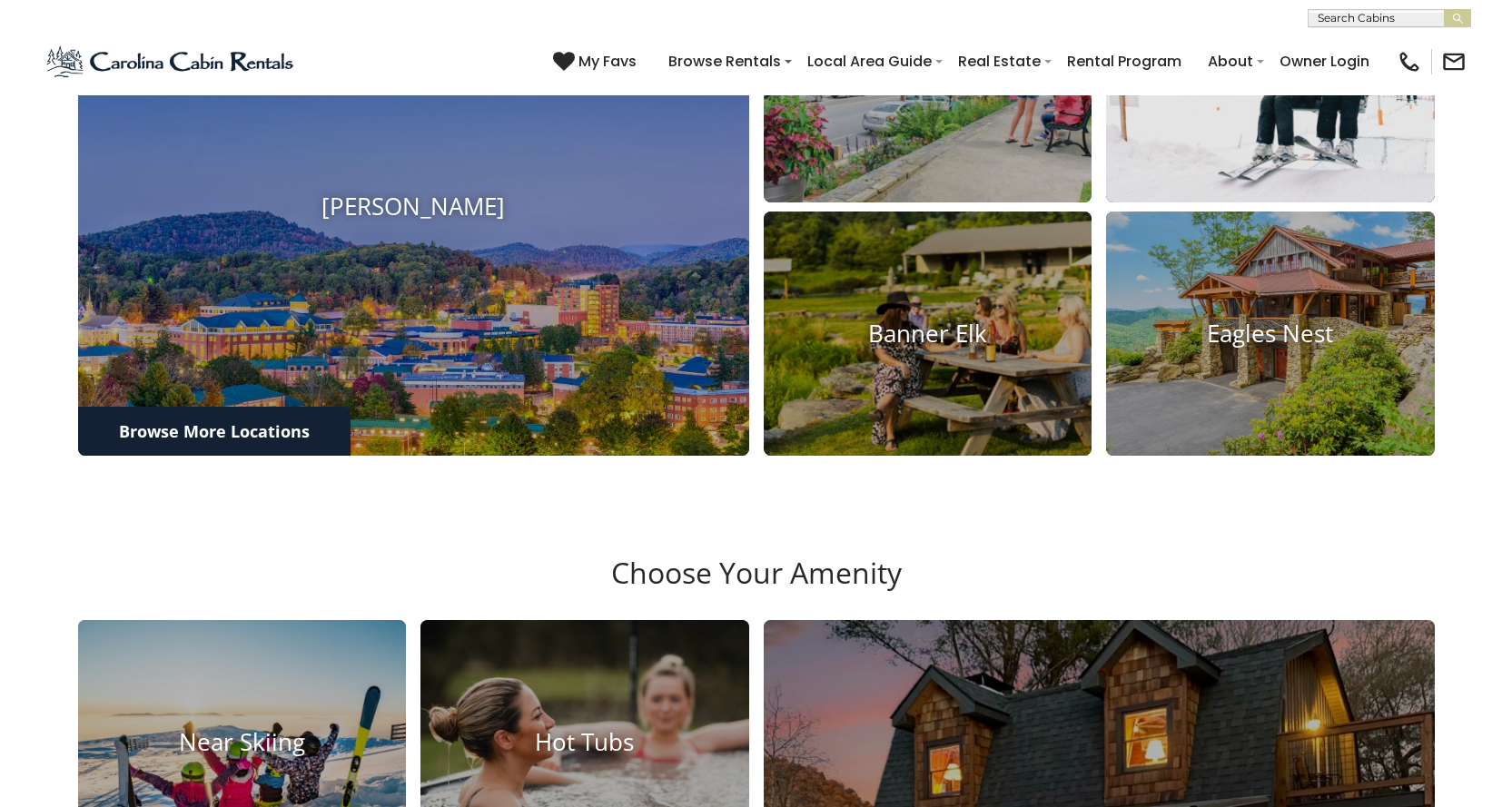 Image resolution: width=1512 pixels, height=807 pixels. What do you see at coordinates (1454, 62) in the screenshot?
I see `img: mail-regular-black.png` at bounding box center [1454, 62].